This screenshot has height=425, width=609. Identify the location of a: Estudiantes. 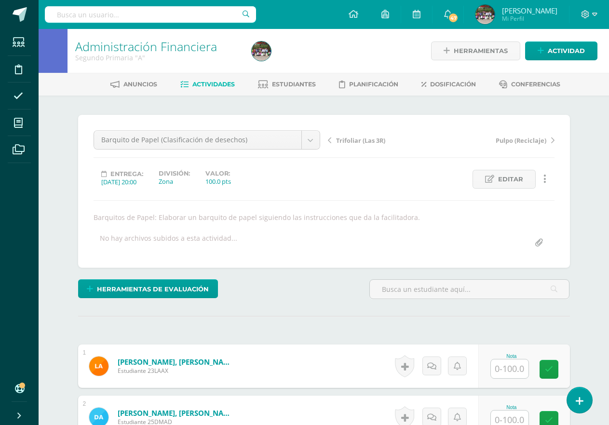
(287, 84).